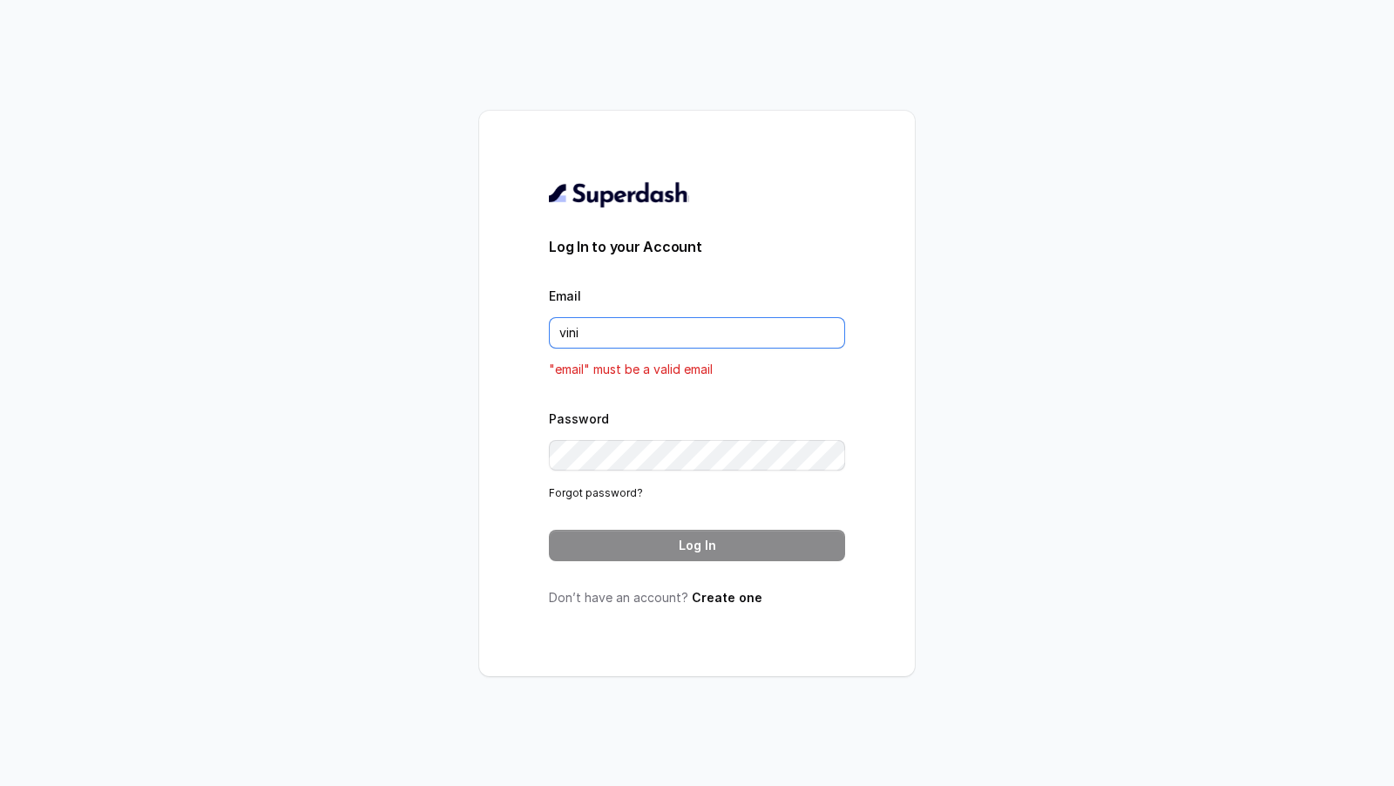  Describe the element at coordinates (618, 194) in the screenshot. I see `img: light.svg` at that location.